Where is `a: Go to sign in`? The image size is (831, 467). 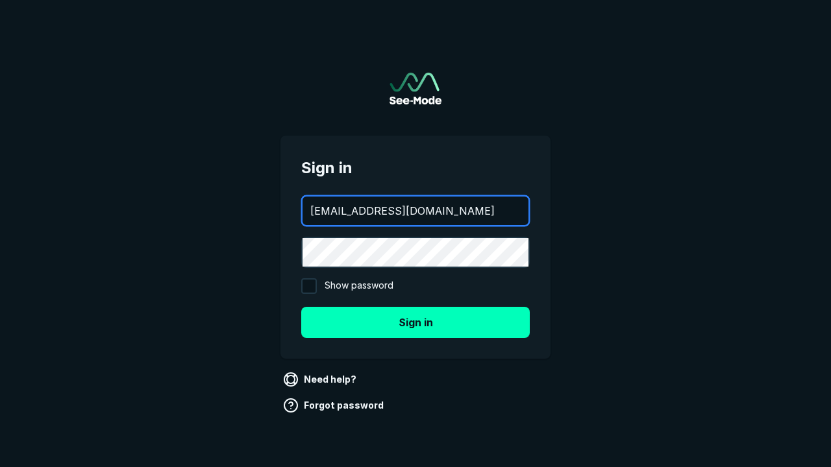 a: Go to sign in is located at coordinates (416, 88).